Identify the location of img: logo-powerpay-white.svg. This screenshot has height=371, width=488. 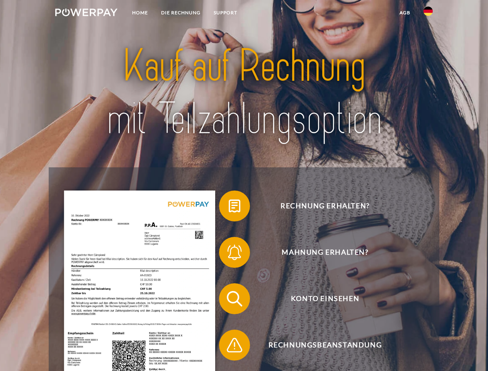
(86, 12).